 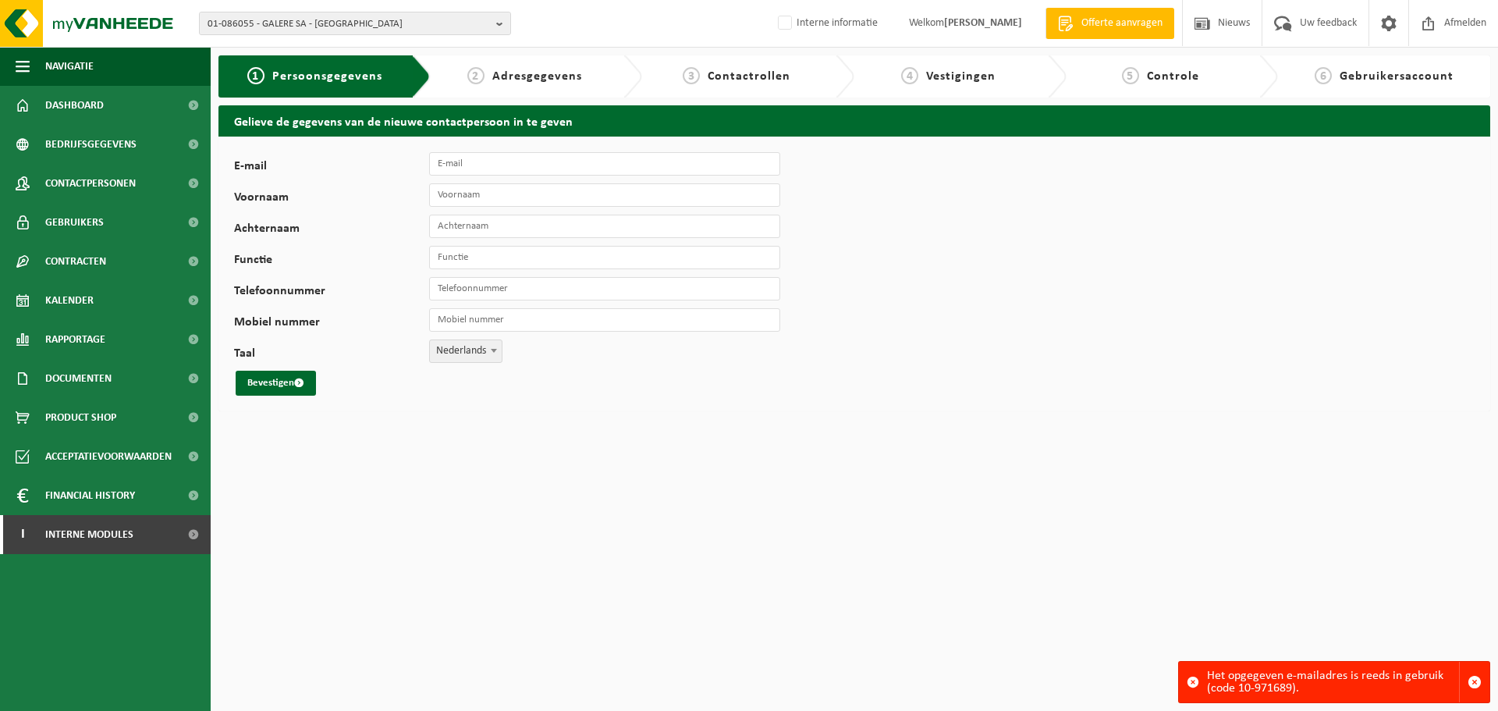 I want to click on span: 3, so click(x=691, y=76).